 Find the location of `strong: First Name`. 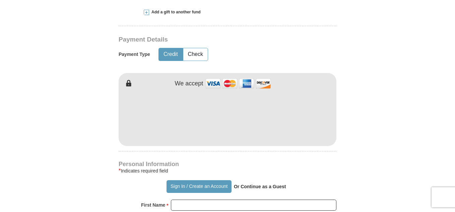

strong: First Name is located at coordinates (153, 205).